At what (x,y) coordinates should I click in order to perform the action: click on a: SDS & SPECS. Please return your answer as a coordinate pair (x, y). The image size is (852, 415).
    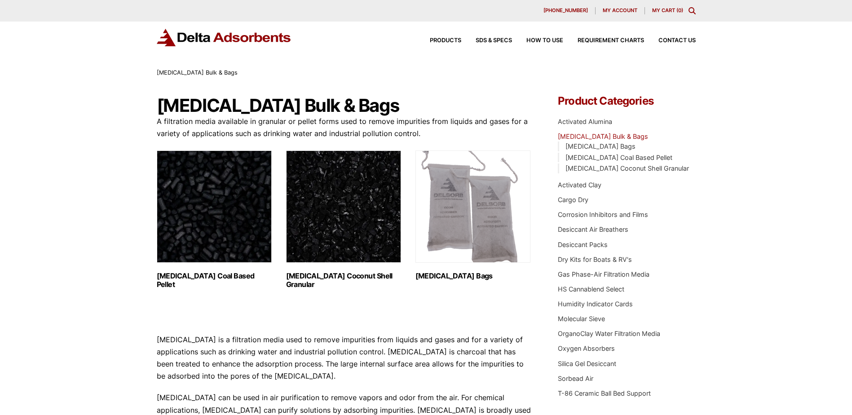
    Looking at the image, I should click on (487, 40).